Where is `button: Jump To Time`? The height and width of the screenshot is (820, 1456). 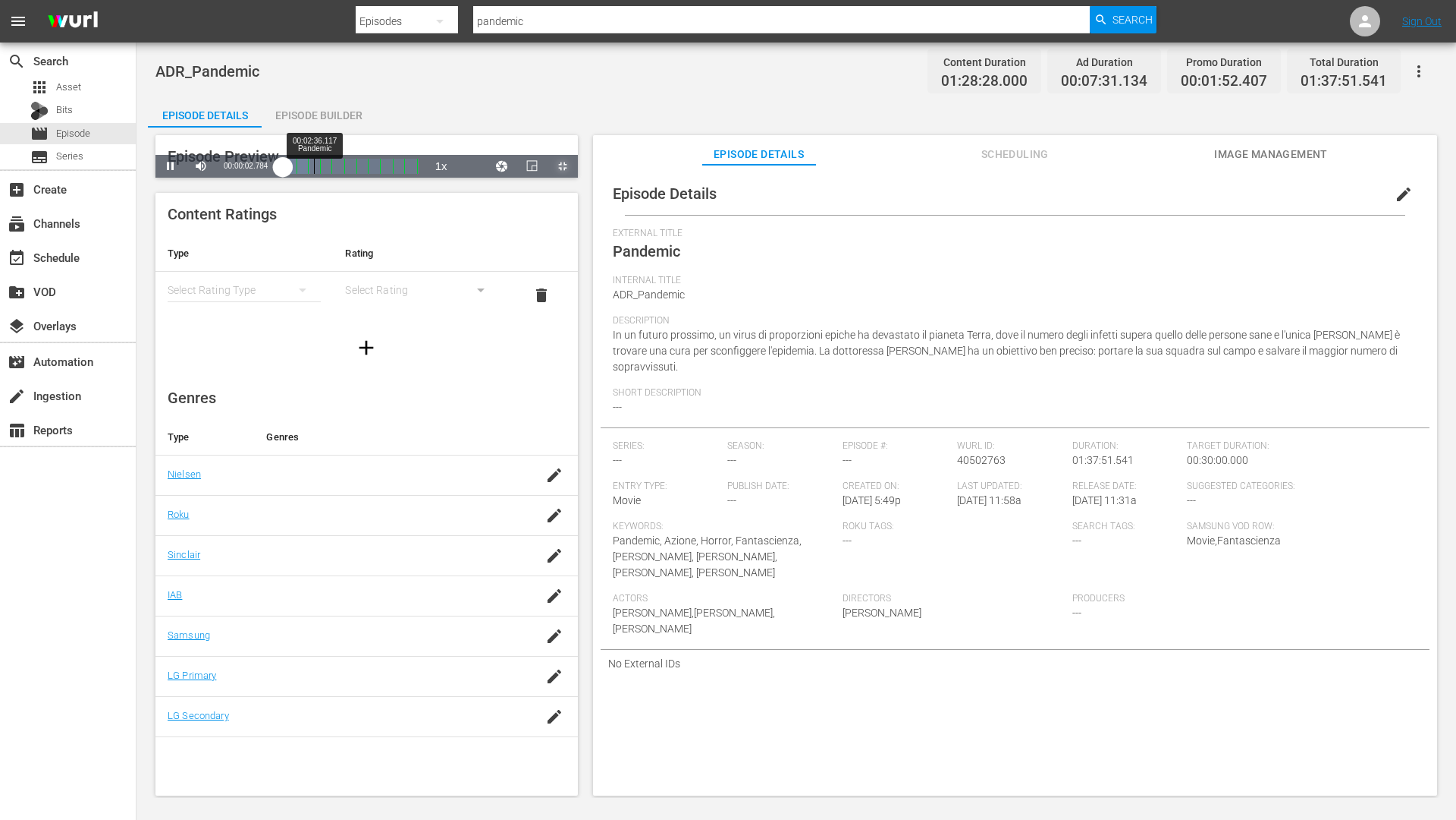
button: Jump To Time is located at coordinates (502, 166).